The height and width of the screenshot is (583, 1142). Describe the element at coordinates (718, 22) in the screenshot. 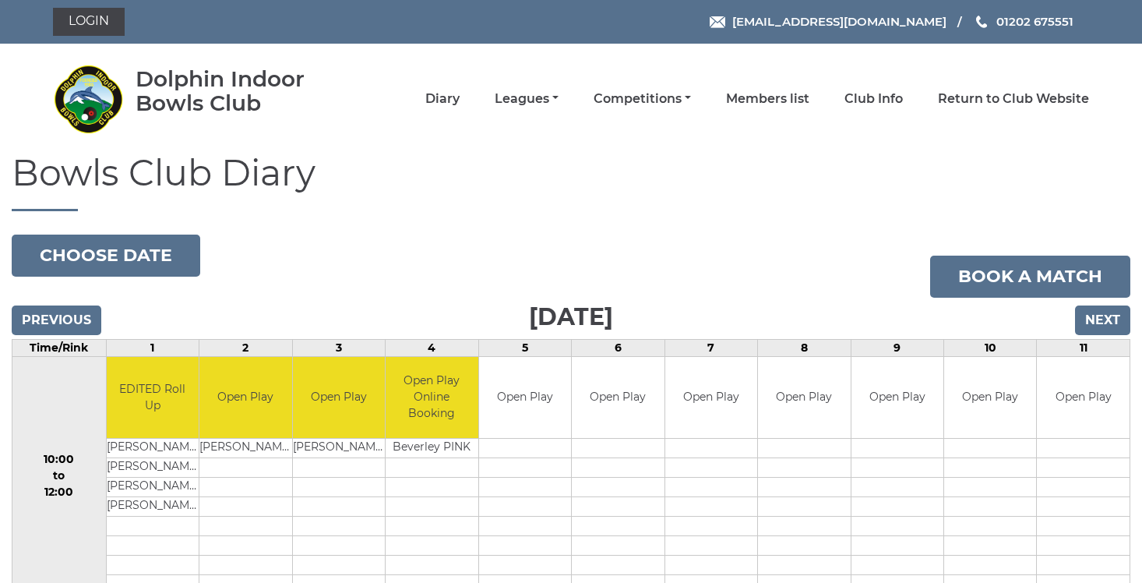

I see `img: Email` at that location.